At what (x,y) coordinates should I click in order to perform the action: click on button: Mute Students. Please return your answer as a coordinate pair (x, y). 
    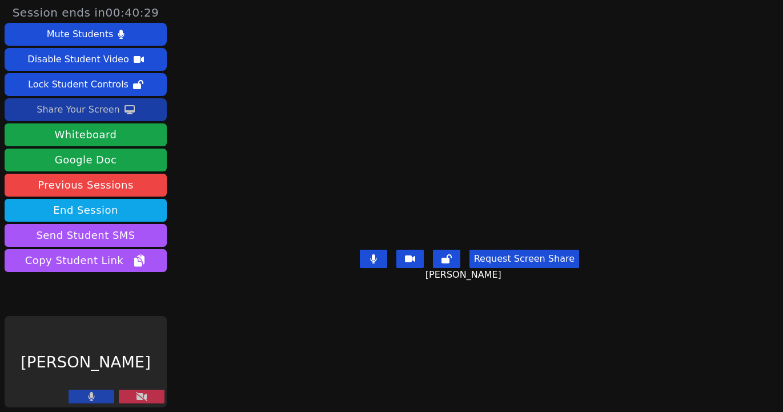
    Looking at the image, I should click on (86, 34).